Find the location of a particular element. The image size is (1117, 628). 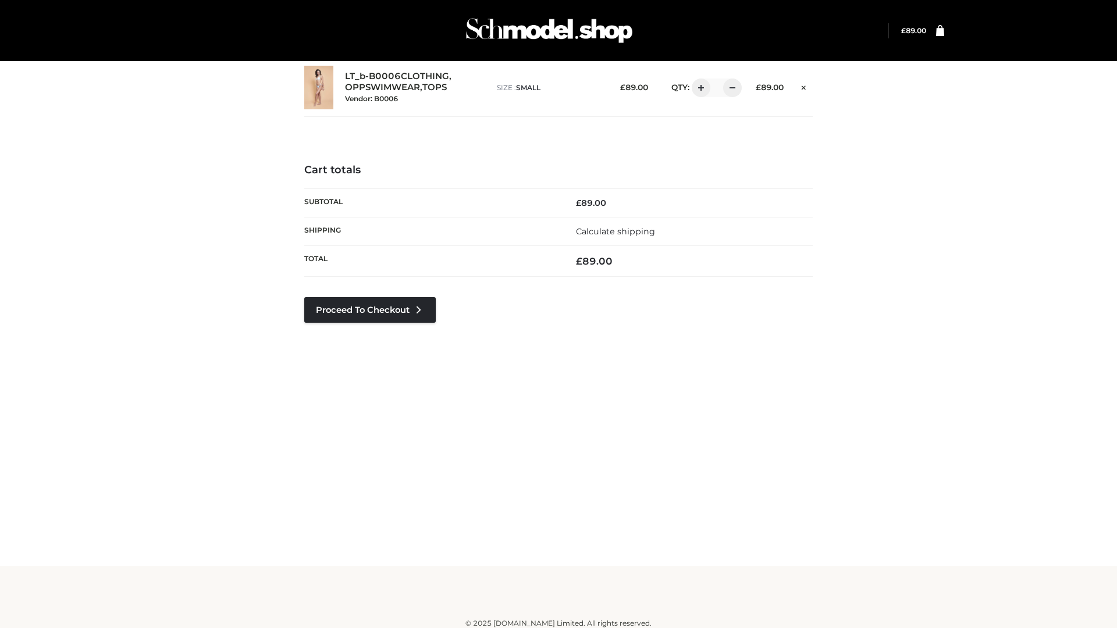

th: Subtotal is located at coordinates (431, 202).